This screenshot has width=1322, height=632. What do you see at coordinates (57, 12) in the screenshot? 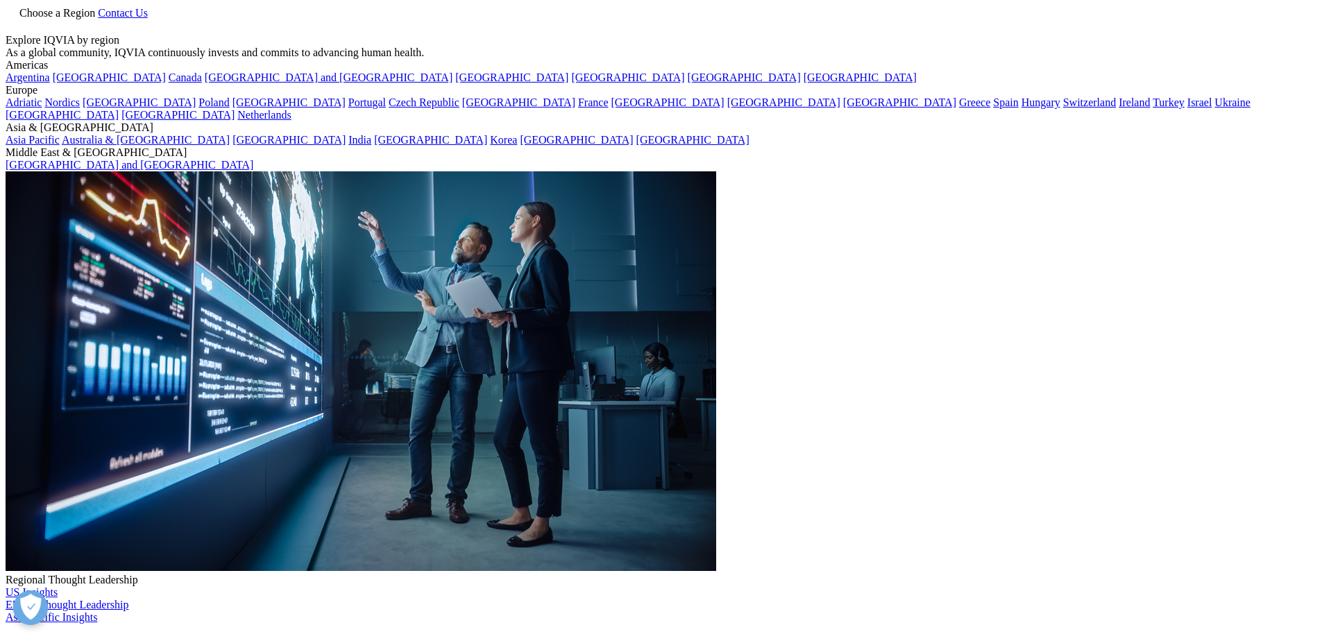
I see `span: Choose a Region` at bounding box center [57, 12].